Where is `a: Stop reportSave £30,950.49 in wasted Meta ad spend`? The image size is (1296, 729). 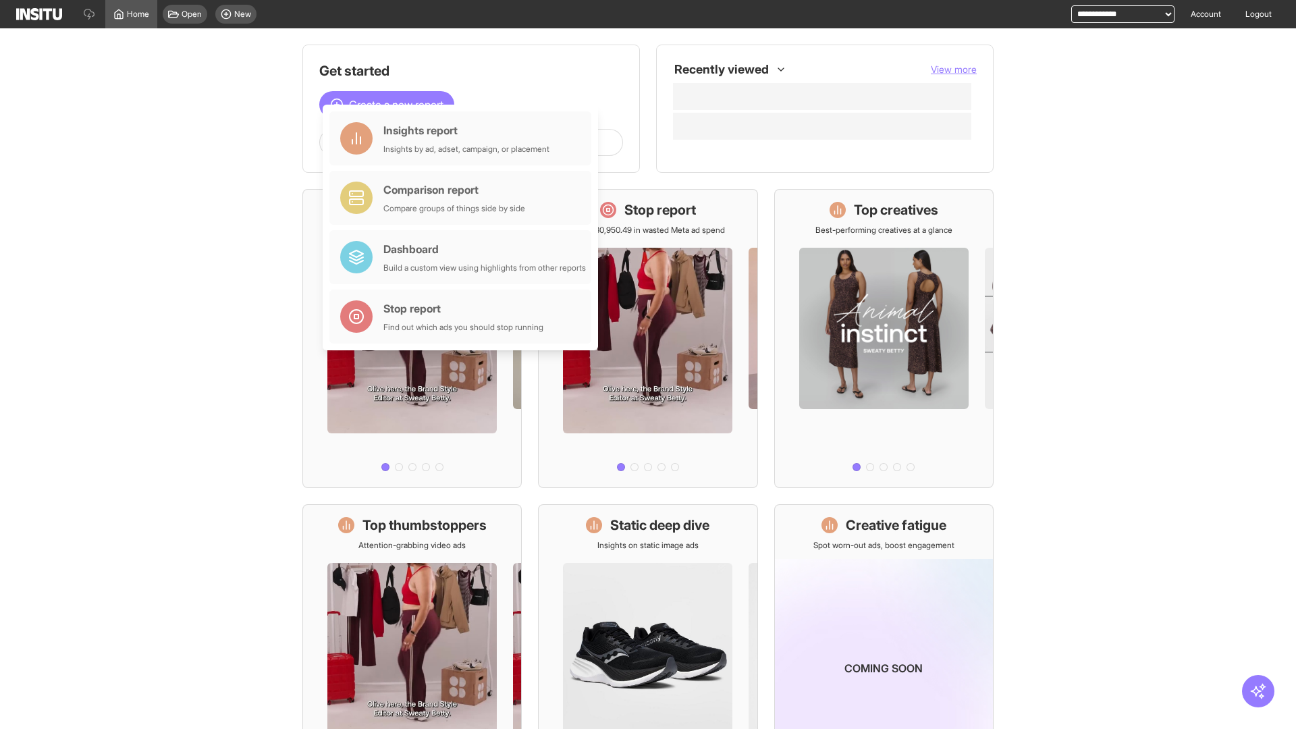
a: Stop reportSave £30,950.49 in wasted Meta ad spend is located at coordinates (647, 338).